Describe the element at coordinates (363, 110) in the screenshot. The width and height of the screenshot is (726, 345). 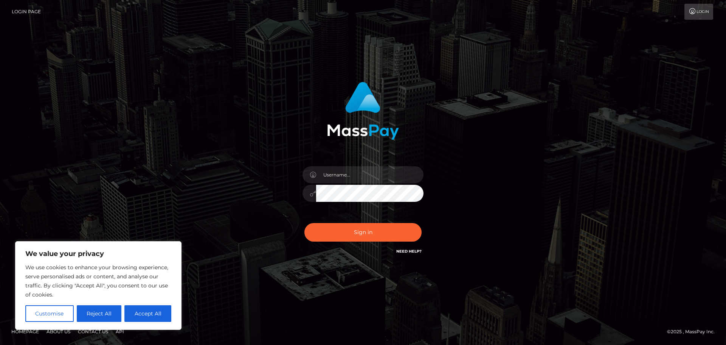
I see `img: MassPay Login` at that location.